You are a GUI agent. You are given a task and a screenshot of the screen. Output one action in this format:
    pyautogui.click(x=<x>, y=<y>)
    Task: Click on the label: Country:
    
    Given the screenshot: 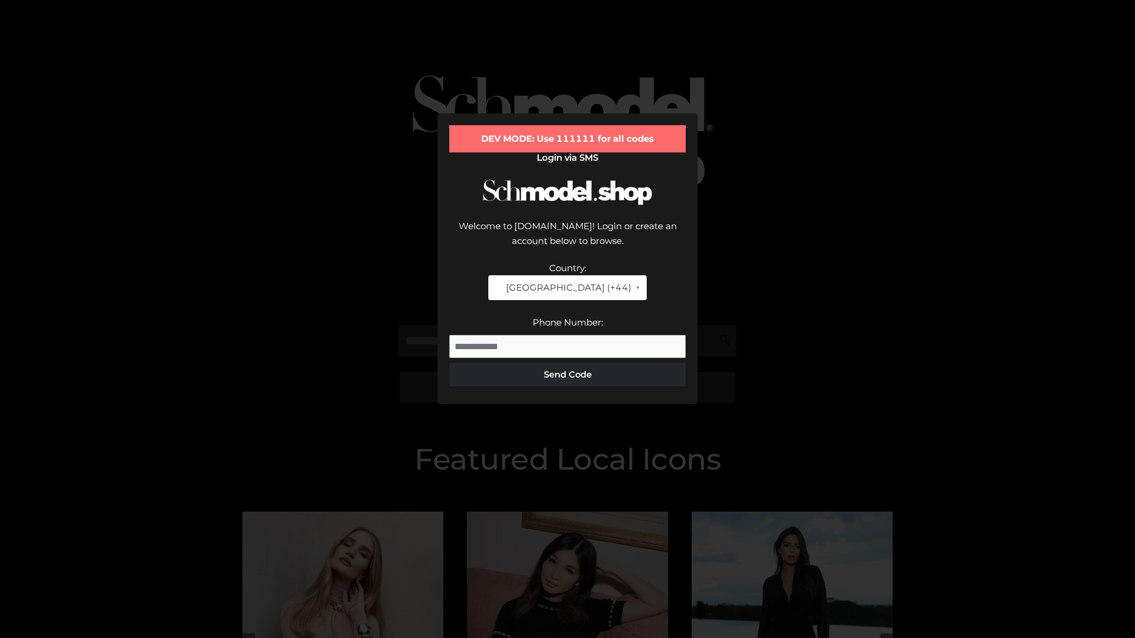 What is the action you would take?
    pyautogui.click(x=568, y=268)
    